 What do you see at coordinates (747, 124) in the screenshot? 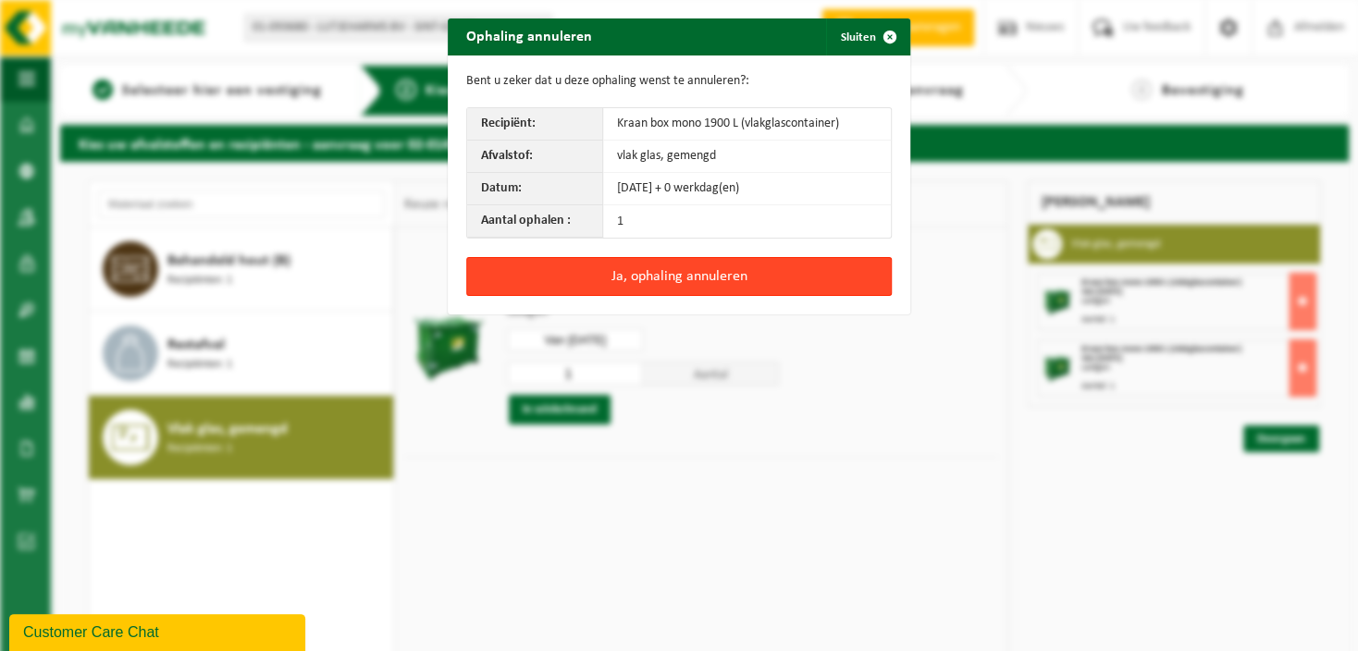
I see `td: Kraan box mono 1900 L (vlakglascontainer)` at bounding box center [747, 124].